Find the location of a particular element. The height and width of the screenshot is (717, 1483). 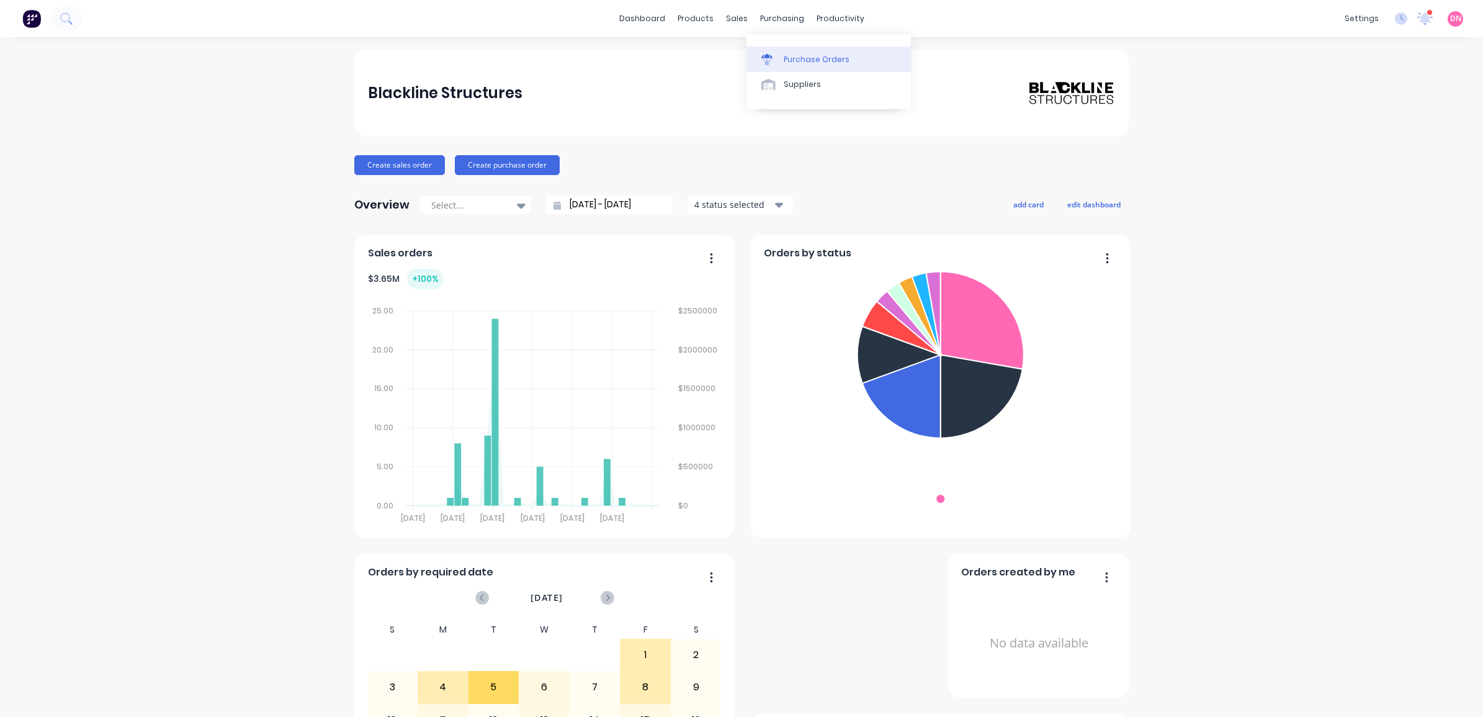

div: No data available is located at coordinates (1039, 643).